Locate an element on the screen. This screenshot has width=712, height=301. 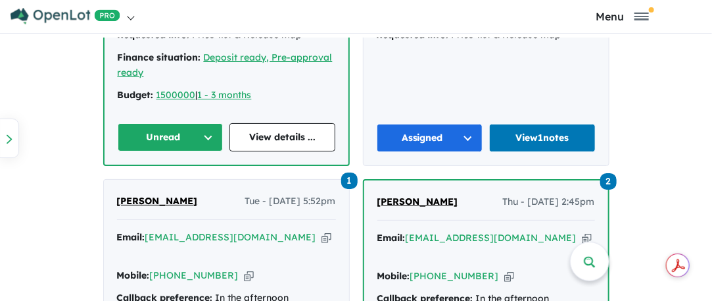
strong: Budget: is located at coordinates (135, 95).